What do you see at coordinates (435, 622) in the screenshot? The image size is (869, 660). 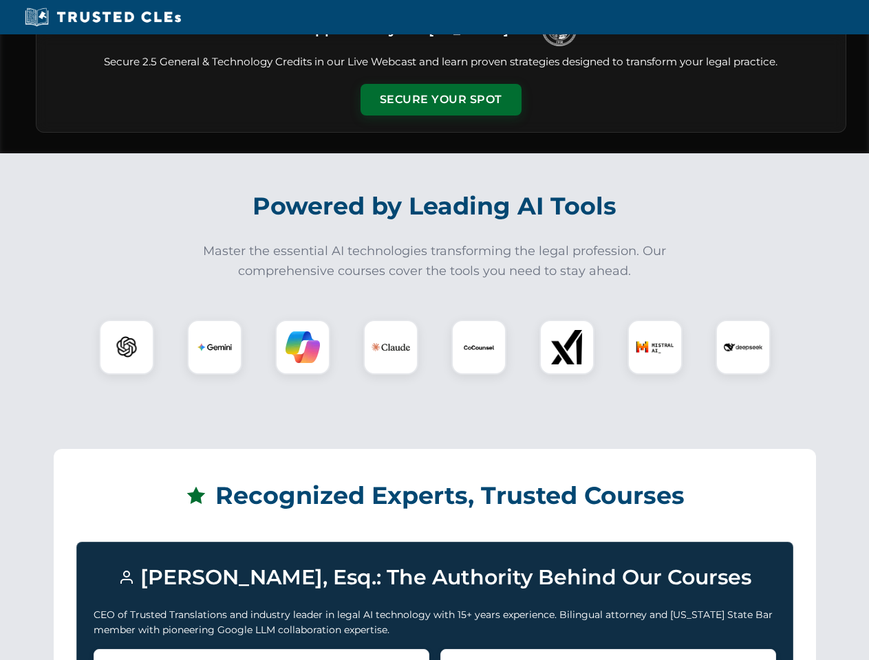 I see `p: CEO of Trusted Translations and industry leader in legal AI technology with 15+ years experience....` at bounding box center [435, 622].